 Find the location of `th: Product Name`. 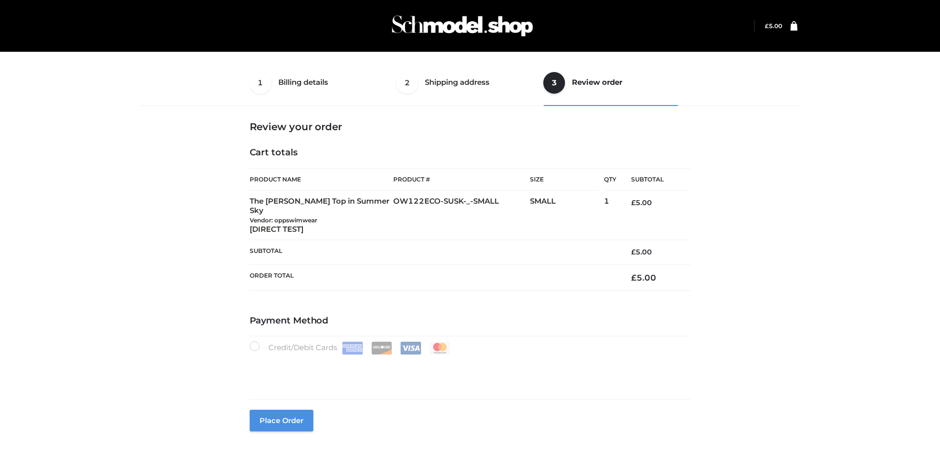

th: Product Name is located at coordinates (322, 180).